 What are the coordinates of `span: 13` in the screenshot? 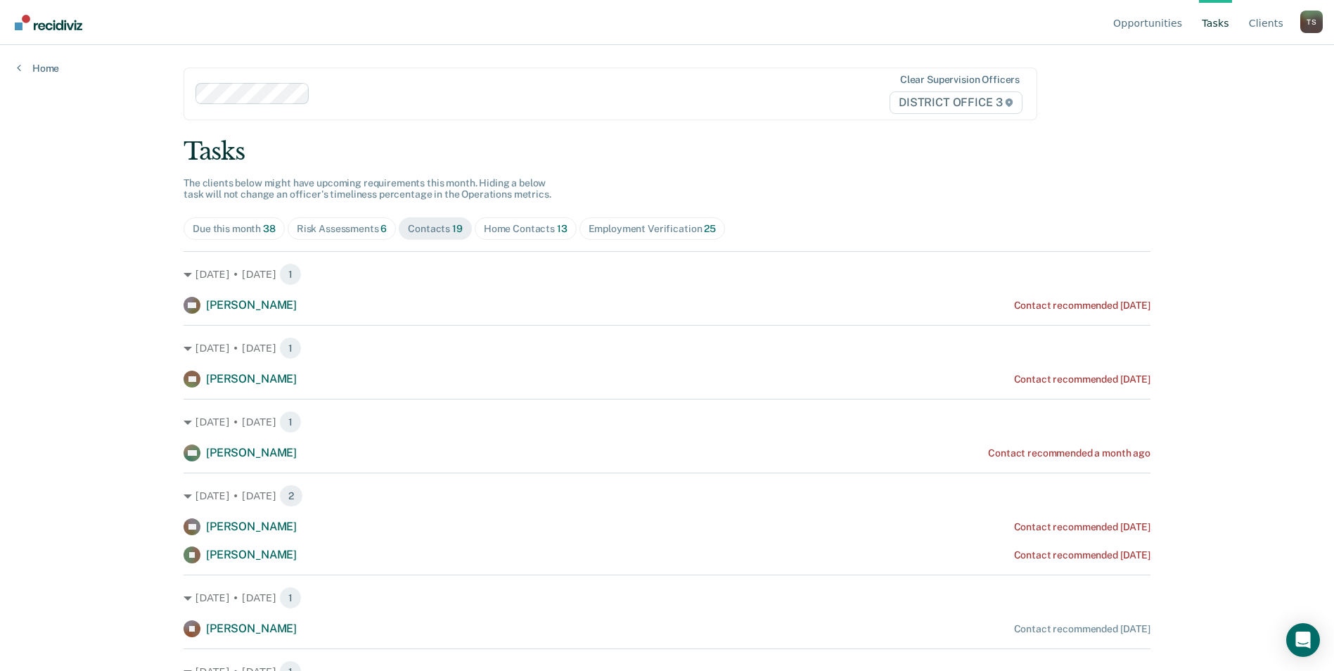 It's located at (562, 229).